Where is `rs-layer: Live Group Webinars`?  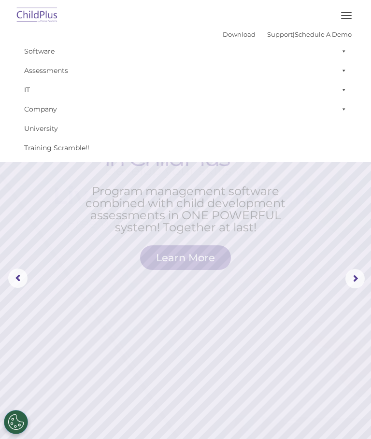
rs-layer: Live Group Webinars is located at coordinates (185, 195).